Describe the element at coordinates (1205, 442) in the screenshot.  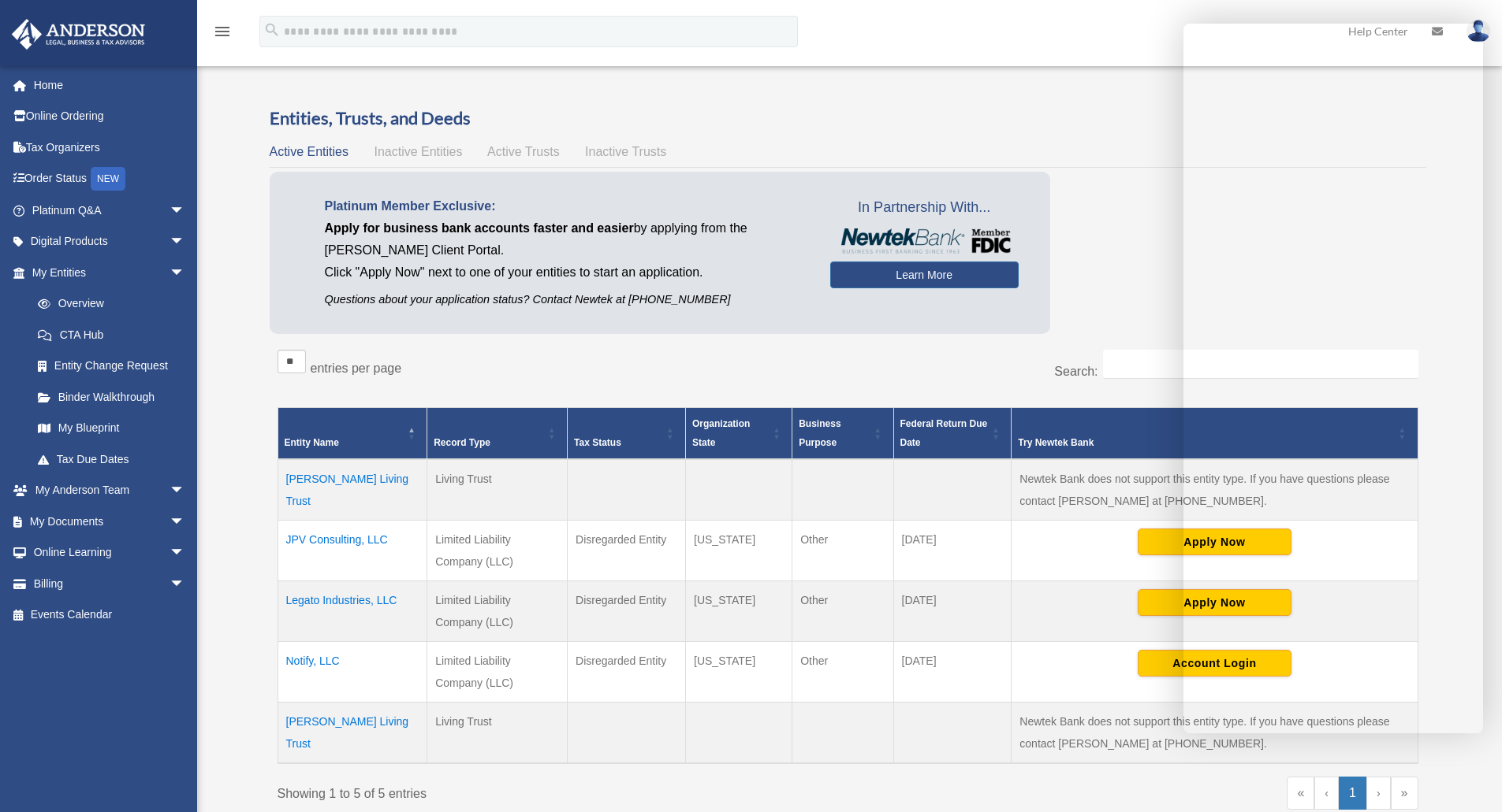
I see `span: Try Newtek Bank` at that location.